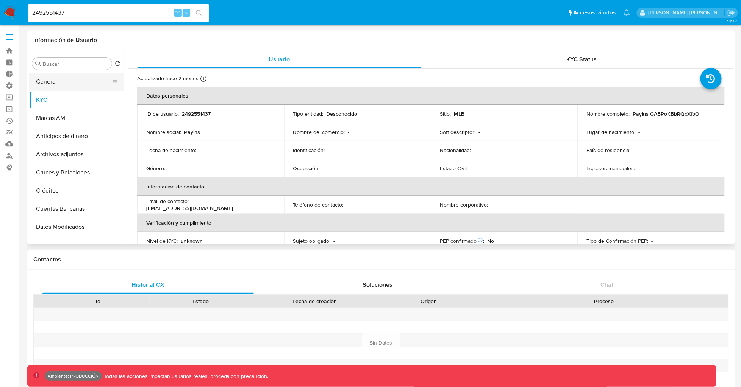  Describe the element at coordinates (77, 227) in the screenshot. I see `button: Datos Modificados` at that location.